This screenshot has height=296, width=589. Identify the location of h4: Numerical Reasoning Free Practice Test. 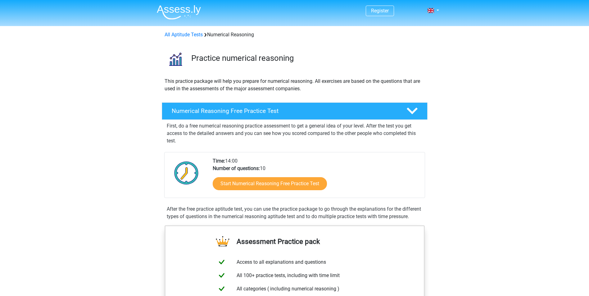
(284, 111).